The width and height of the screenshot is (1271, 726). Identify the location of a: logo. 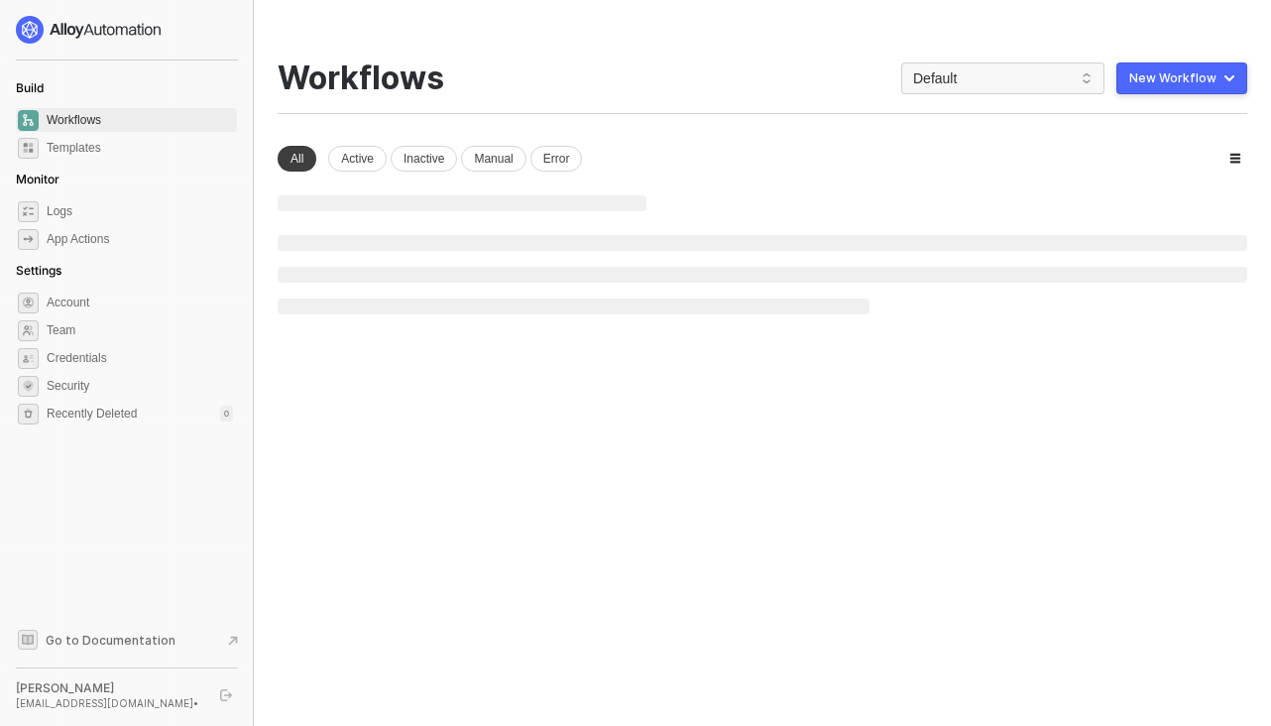
(126, 30).